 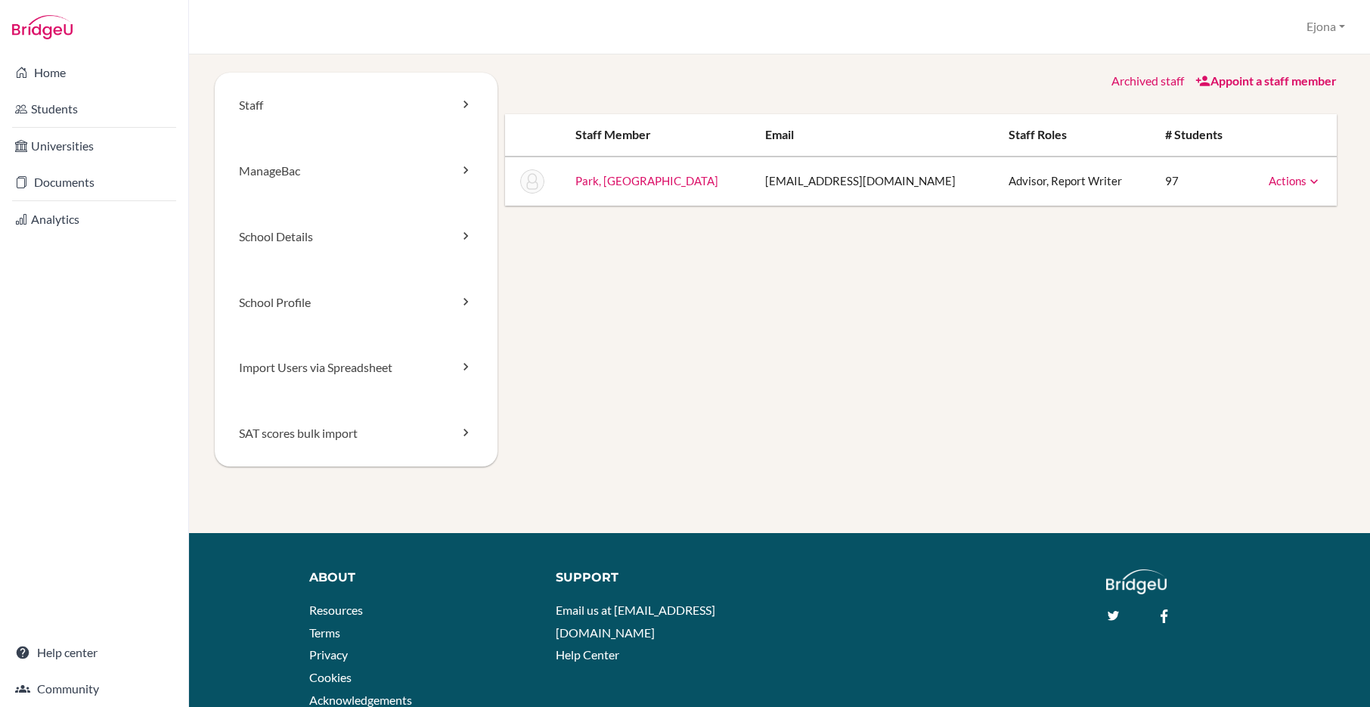 I want to click on a: Cookies, so click(x=330, y=676).